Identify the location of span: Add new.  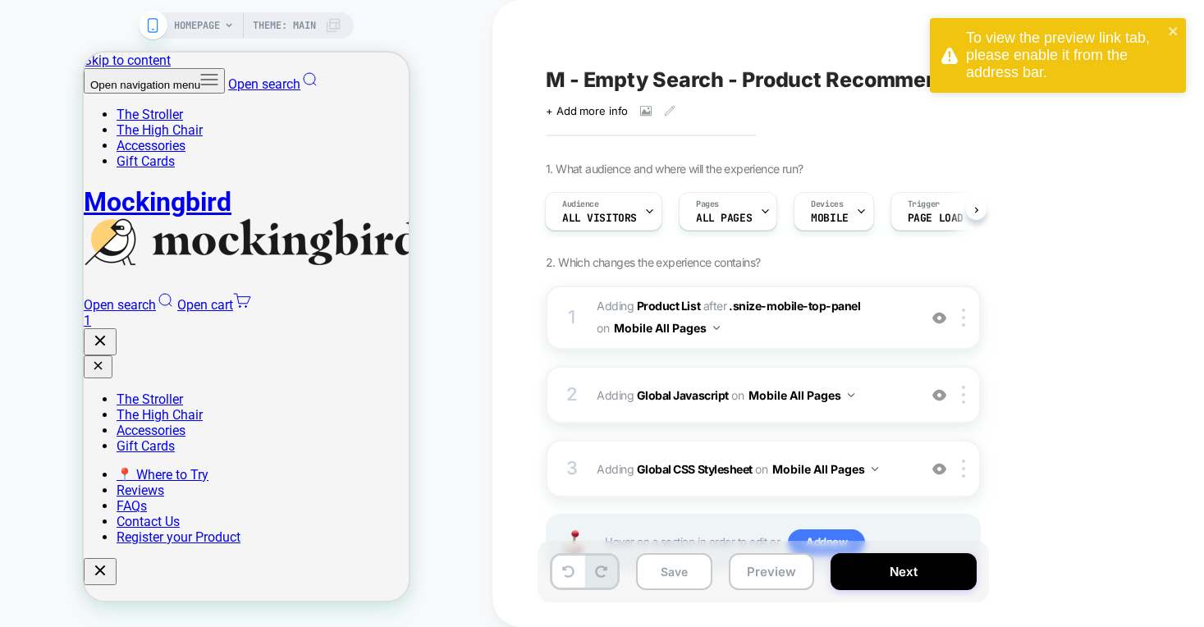
(826, 542).